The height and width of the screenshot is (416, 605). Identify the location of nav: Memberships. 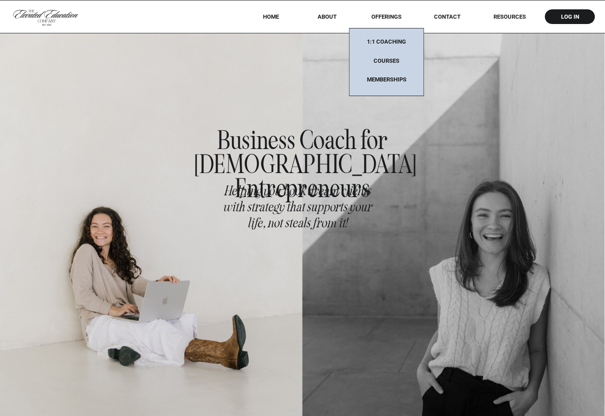
(387, 80).